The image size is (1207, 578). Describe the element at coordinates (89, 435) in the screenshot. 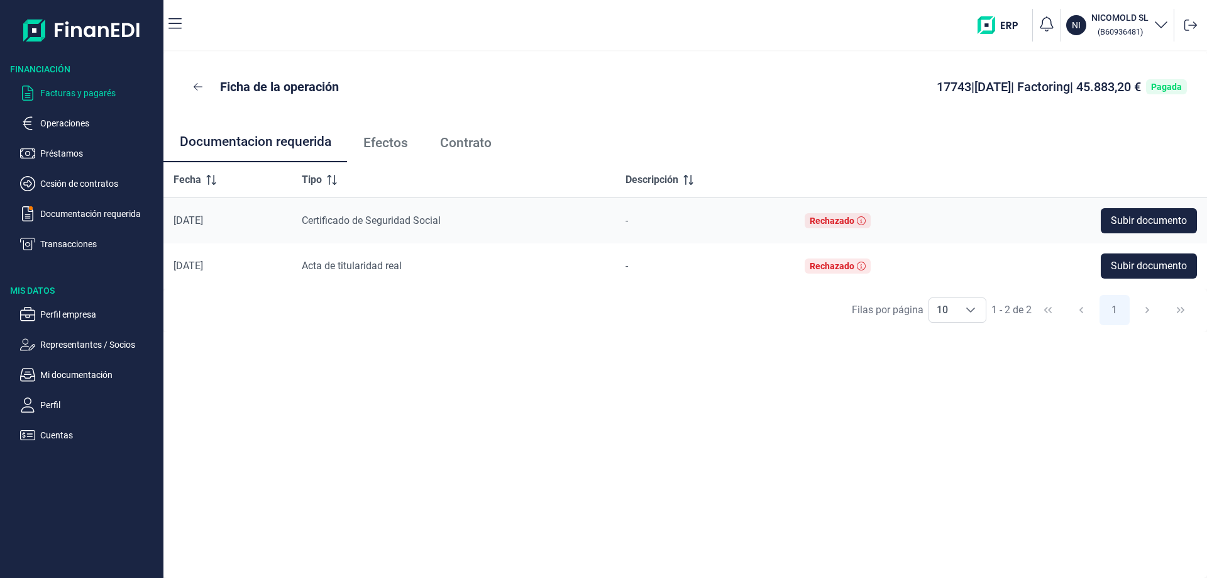

I see `button: Cuentas` at that location.